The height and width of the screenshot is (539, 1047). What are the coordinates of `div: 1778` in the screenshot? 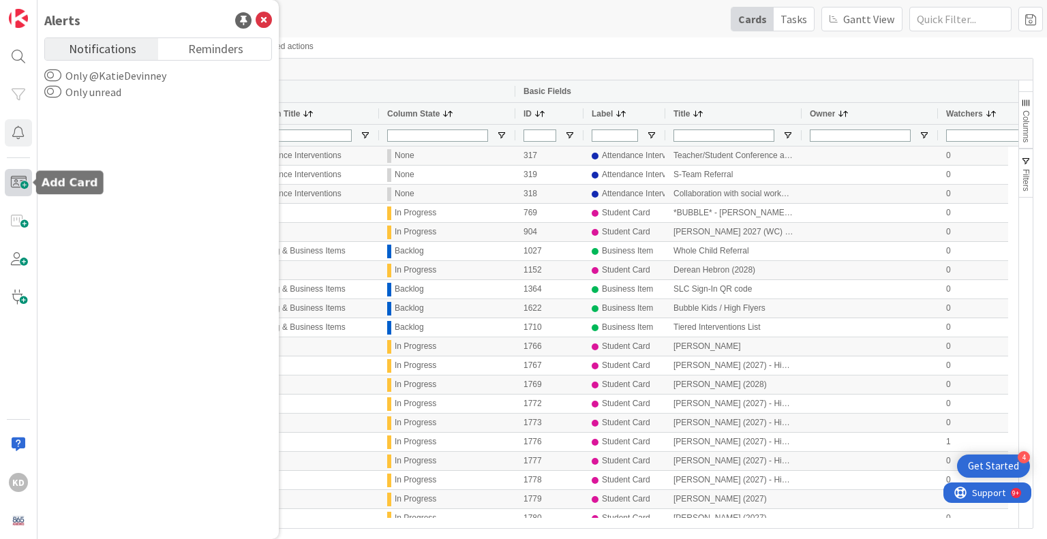 It's located at (550, 480).